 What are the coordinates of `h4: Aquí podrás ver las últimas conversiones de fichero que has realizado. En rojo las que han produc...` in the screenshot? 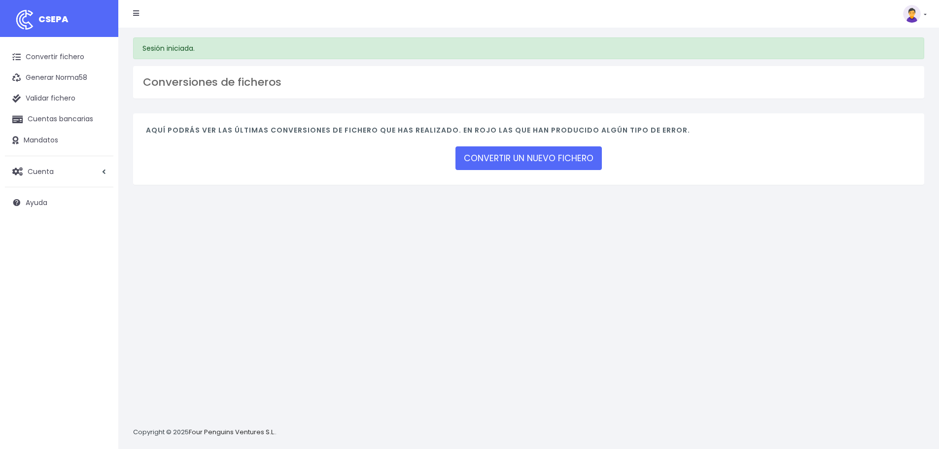 It's located at (528, 133).